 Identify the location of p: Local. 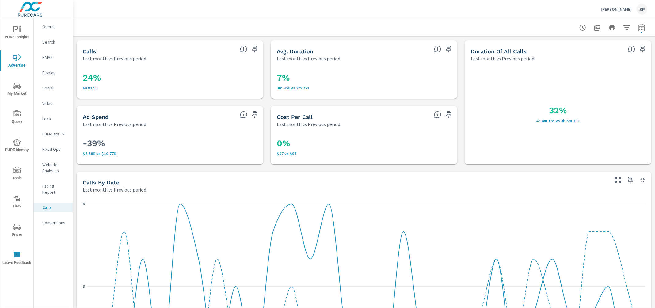
(55, 119).